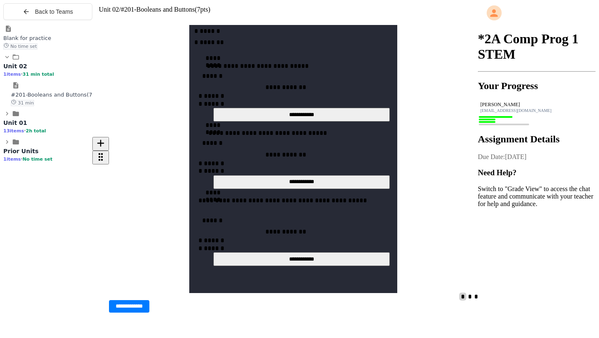 The image size is (599, 338). What do you see at coordinates (54, 12) in the screenshot?
I see `span: Back to Teams` at bounding box center [54, 12].